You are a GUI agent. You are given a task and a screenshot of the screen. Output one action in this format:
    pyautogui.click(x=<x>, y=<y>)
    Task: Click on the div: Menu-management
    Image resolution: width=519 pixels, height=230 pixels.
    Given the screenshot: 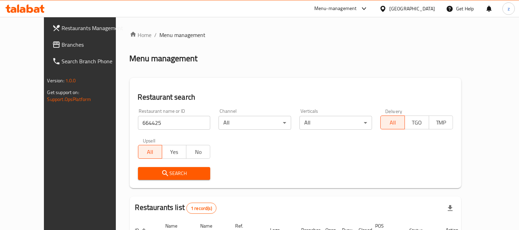 What is the action you would take?
    pyautogui.click(x=335, y=9)
    